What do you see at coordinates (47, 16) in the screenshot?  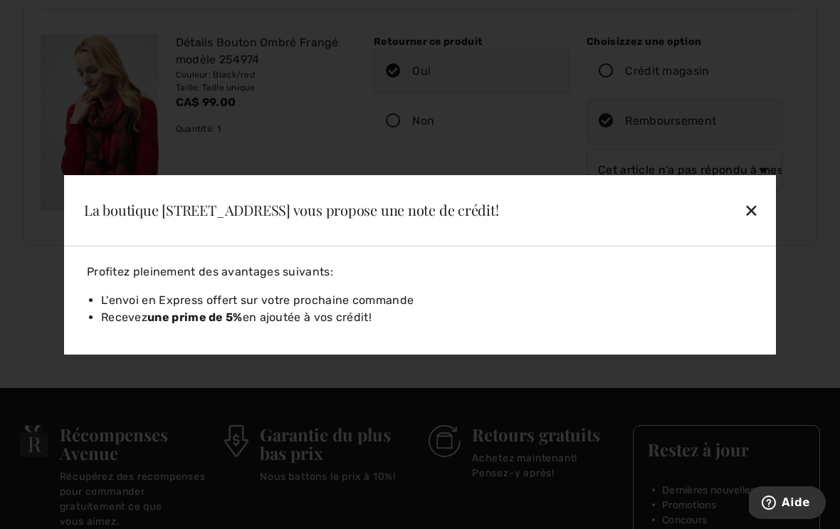 I see `span: Aide` at bounding box center [47, 16].